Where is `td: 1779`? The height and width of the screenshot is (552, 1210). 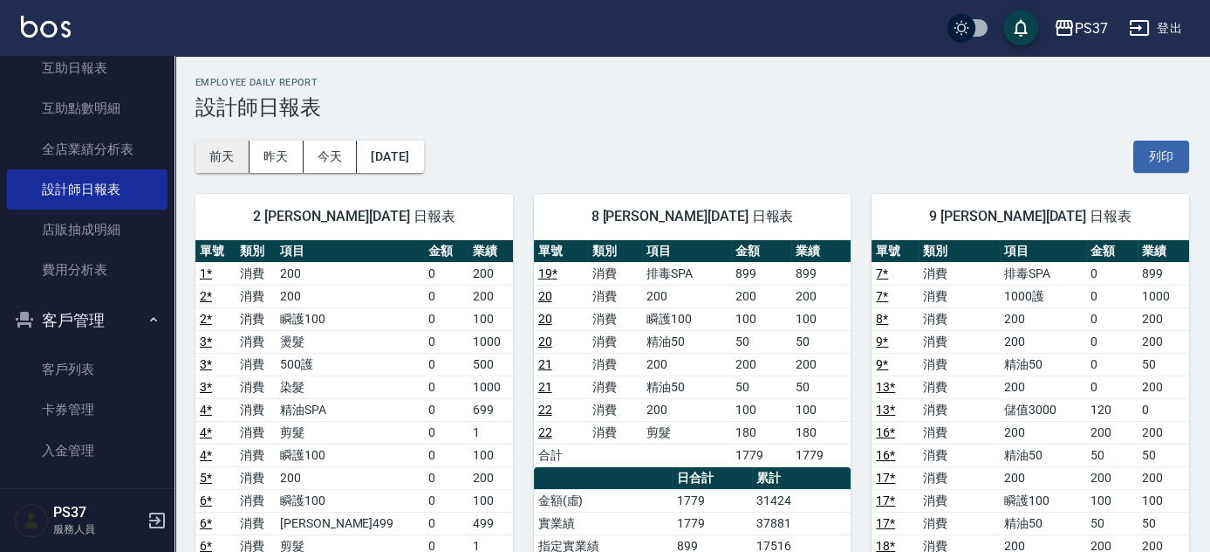 td: 1779 is located at coordinates (713, 500).